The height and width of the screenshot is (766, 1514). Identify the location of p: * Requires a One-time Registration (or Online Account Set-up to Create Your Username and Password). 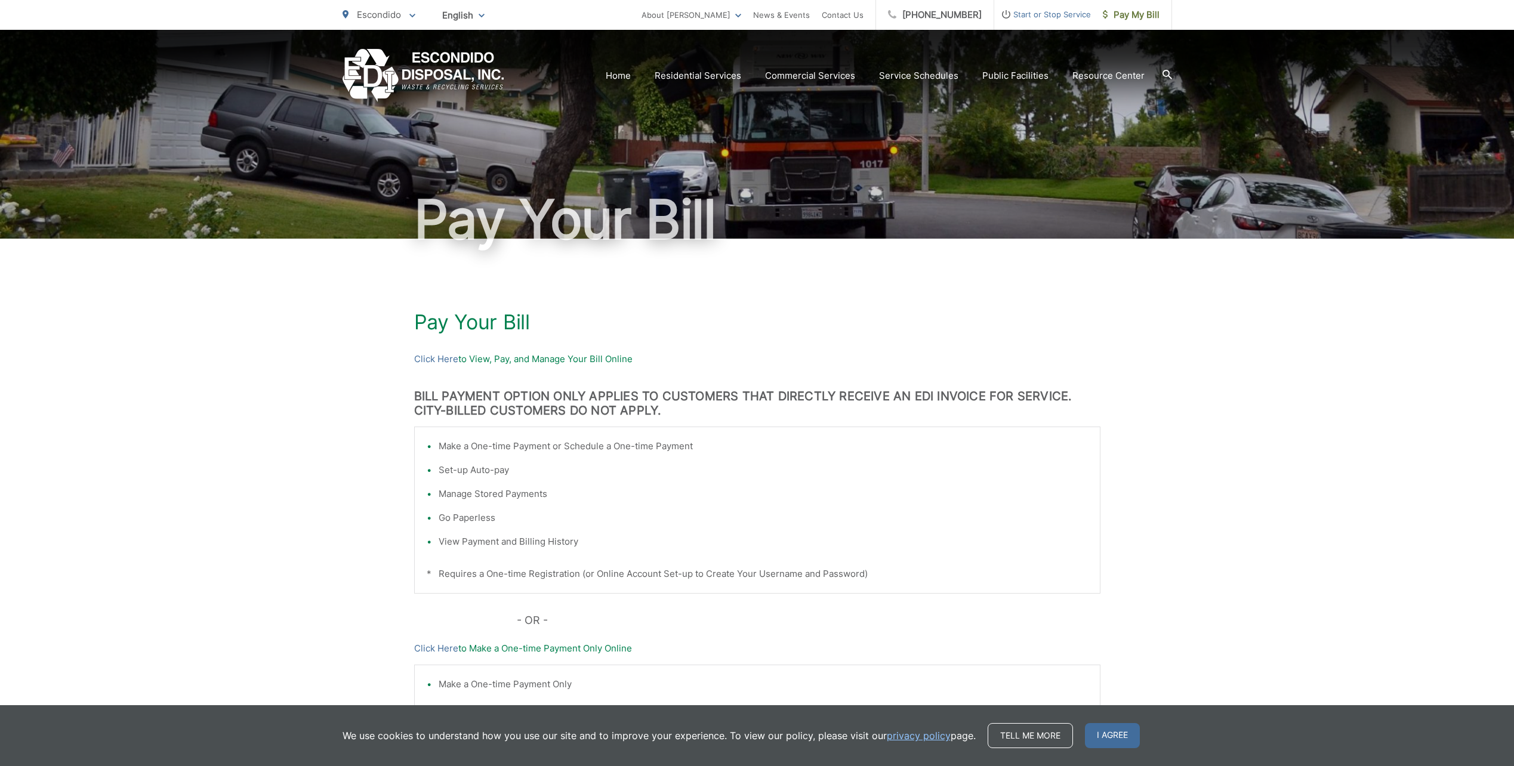
(757, 574).